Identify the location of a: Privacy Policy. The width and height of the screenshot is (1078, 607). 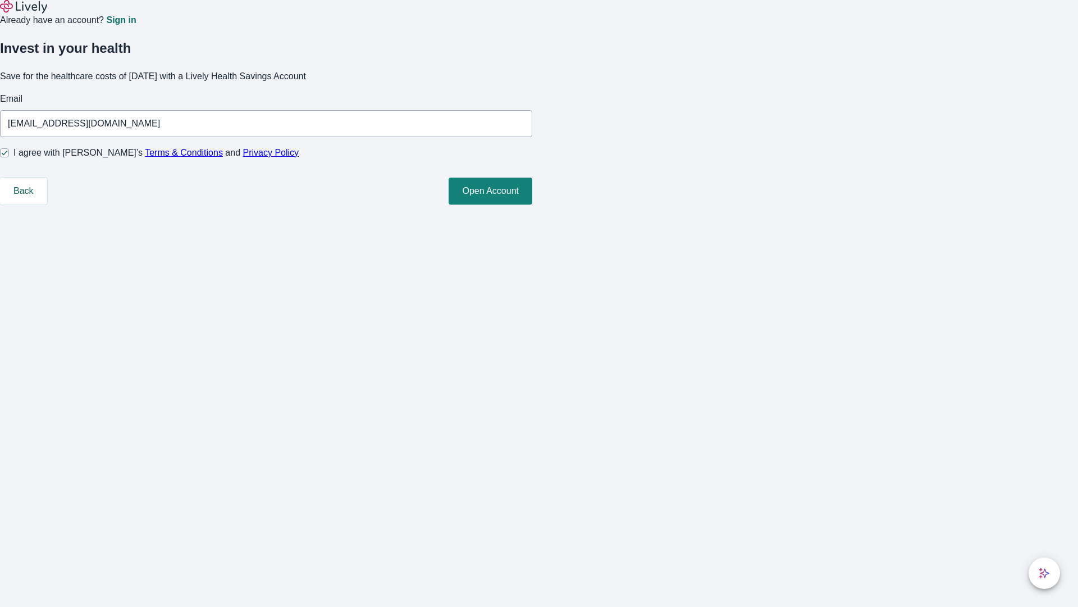
(271, 152).